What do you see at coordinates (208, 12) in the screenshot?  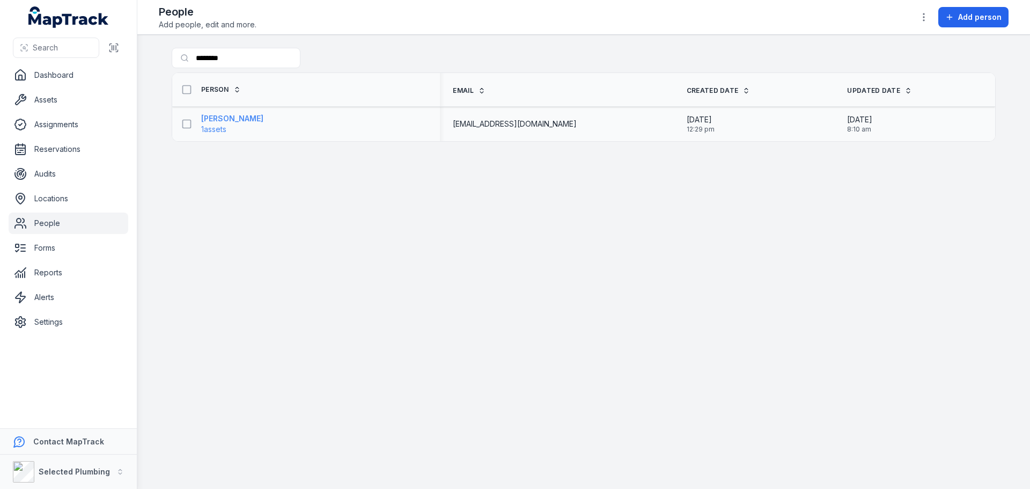 I see `h2: People` at bounding box center [208, 12].